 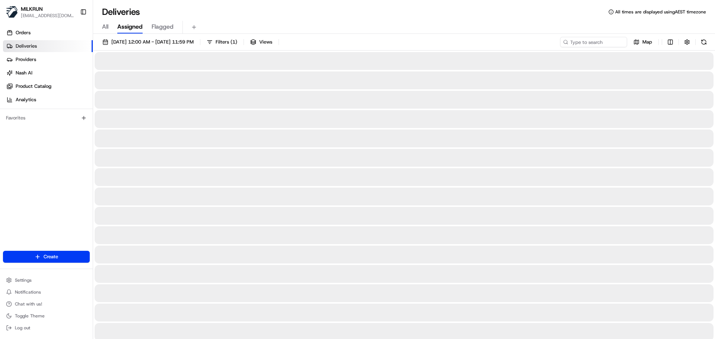 What do you see at coordinates (32, 9) in the screenshot?
I see `span: MILKRUN` at bounding box center [32, 9].